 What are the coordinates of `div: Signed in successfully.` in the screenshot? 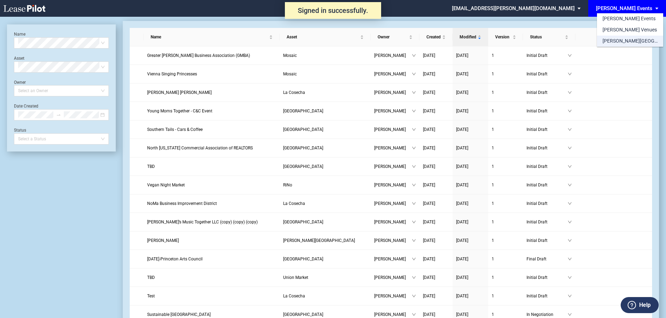 It's located at (333, 10).